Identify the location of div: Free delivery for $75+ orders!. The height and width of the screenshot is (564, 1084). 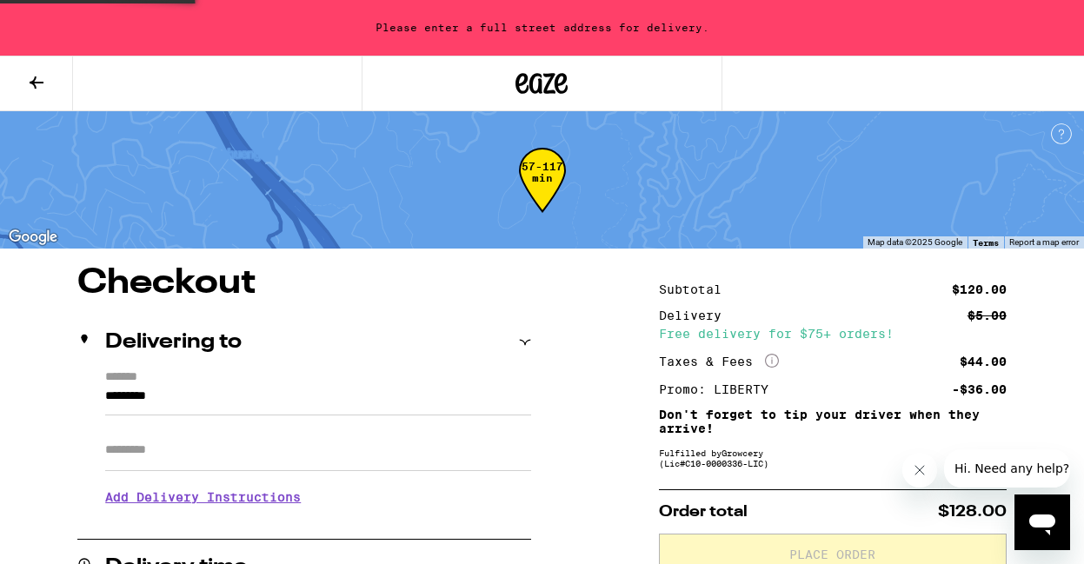
(833, 334).